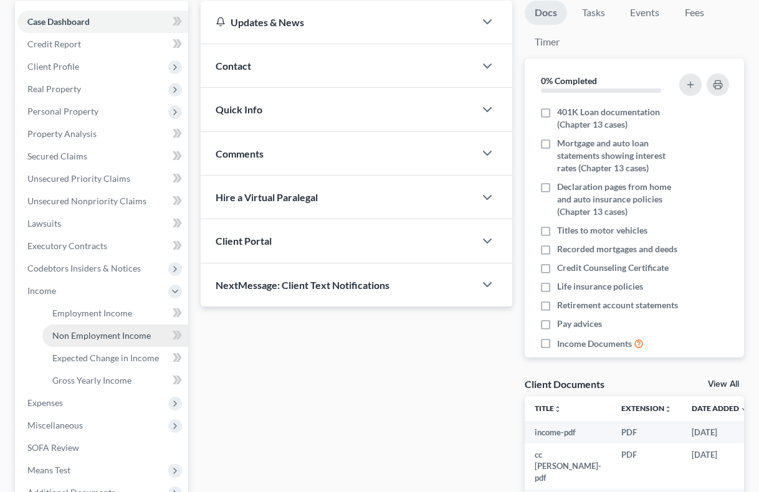  Describe the element at coordinates (233, 65) in the screenshot. I see `span: Contact` at that location.